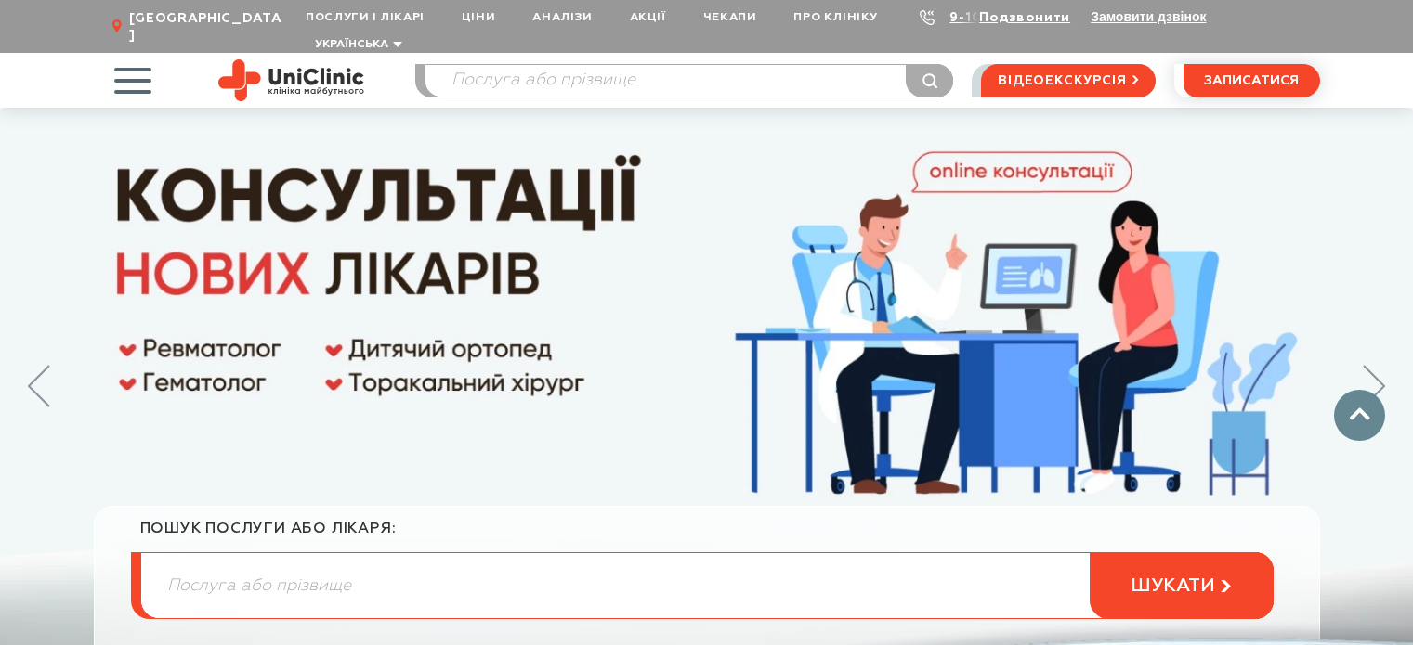 Image resolution: width=1413 pixels, height=645 pixels. What do you see at coordinates (1148, 17) in the screenshot?
I see `button: Замовити дзвінок` at bounding box center [1148, 17].